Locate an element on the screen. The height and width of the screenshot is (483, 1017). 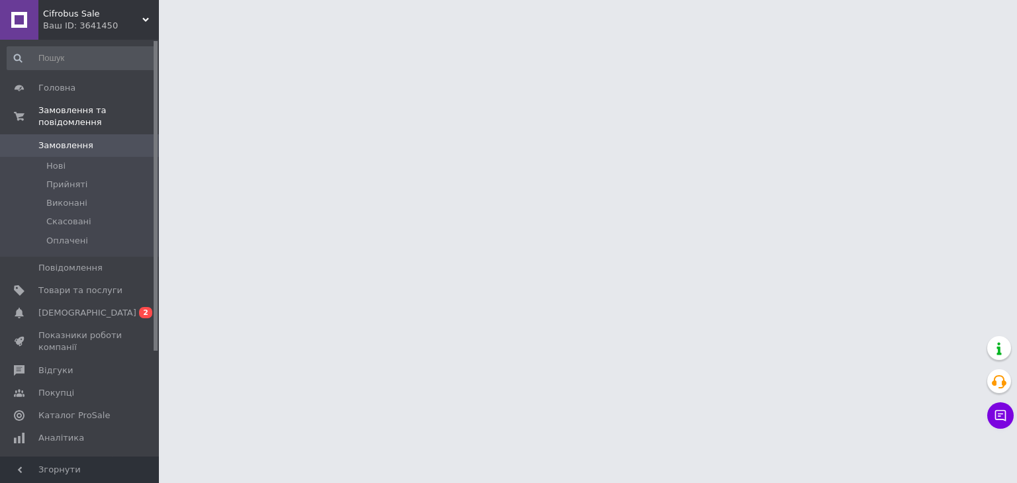
span: 2 is located at coordinates (146, 312).